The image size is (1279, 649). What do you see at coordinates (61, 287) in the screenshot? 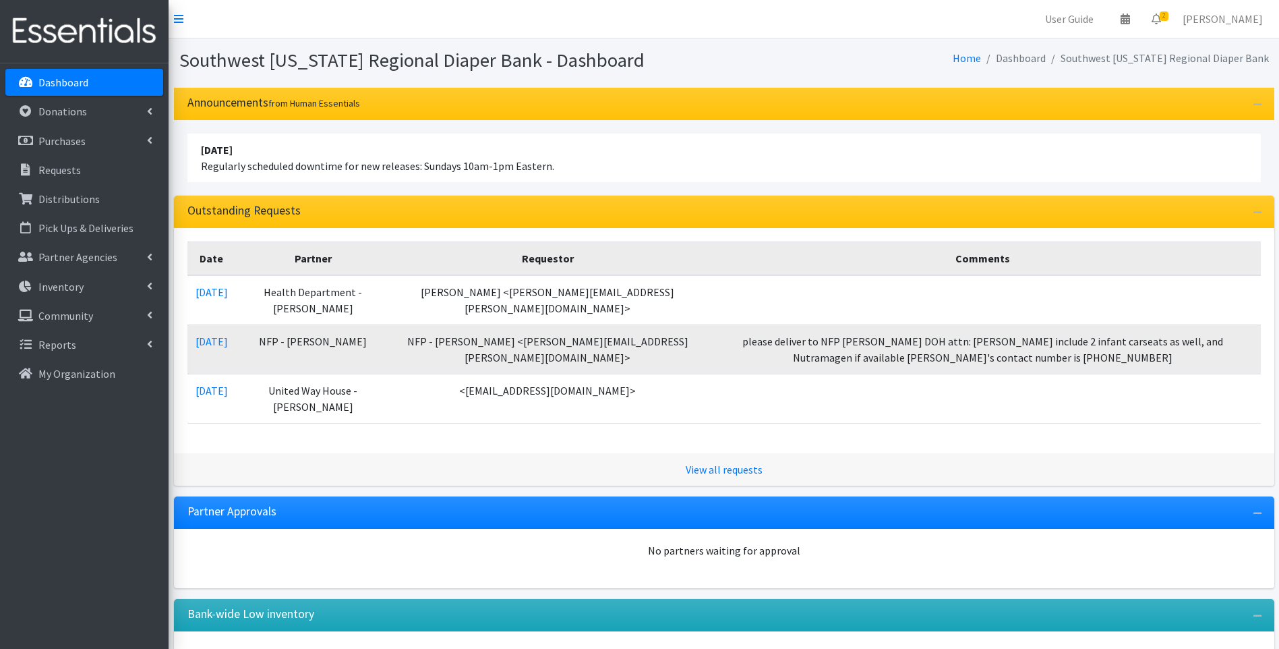
I see `p: Inventory` at bounding box center [61, 287].